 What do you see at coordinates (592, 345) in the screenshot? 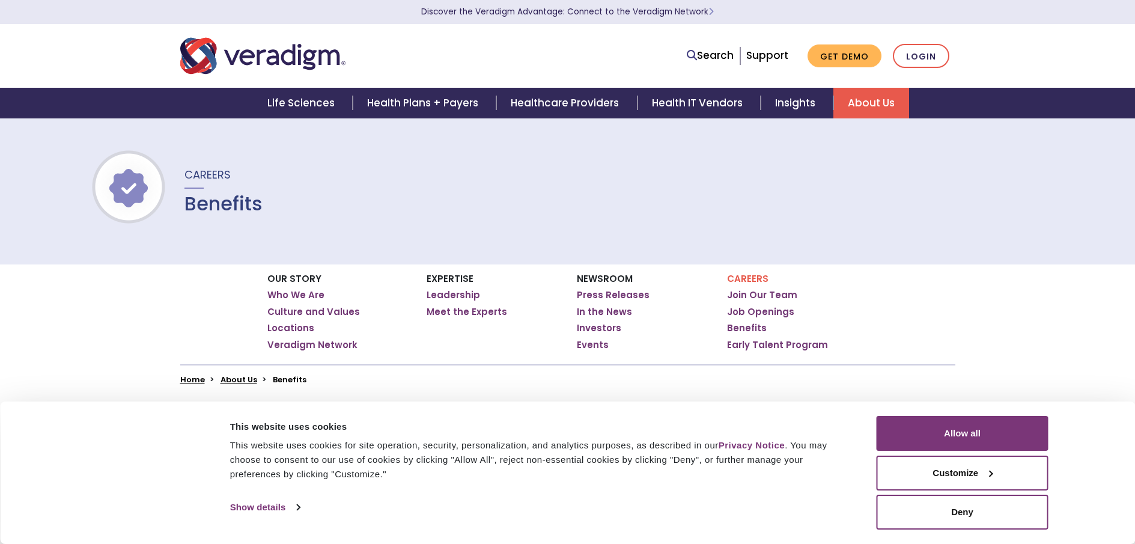
I see `a: Events` at bounding box center [592, 345].